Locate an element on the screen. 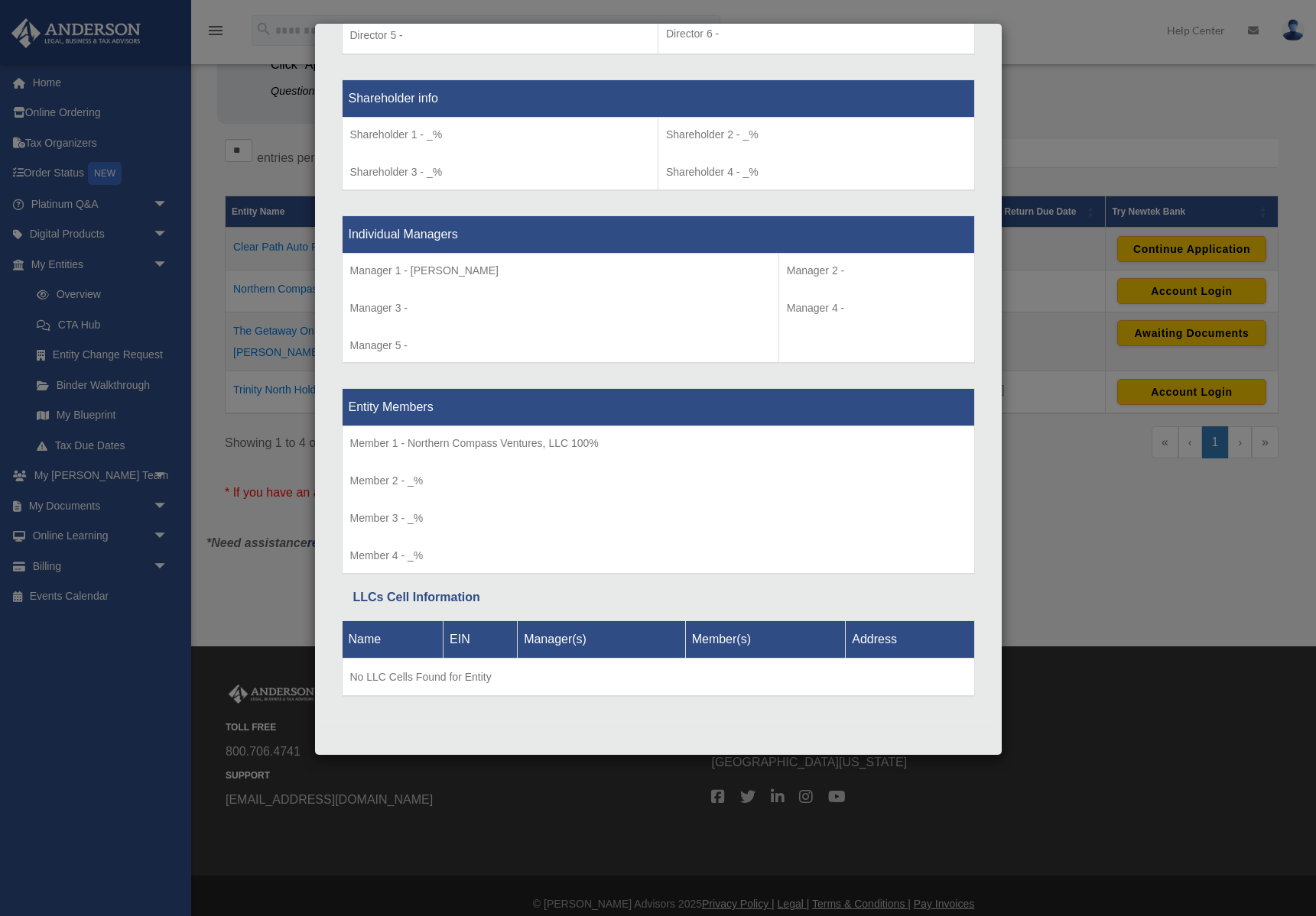 The image size is (1316, 916). th: Address is located at coordinates (910, 639).